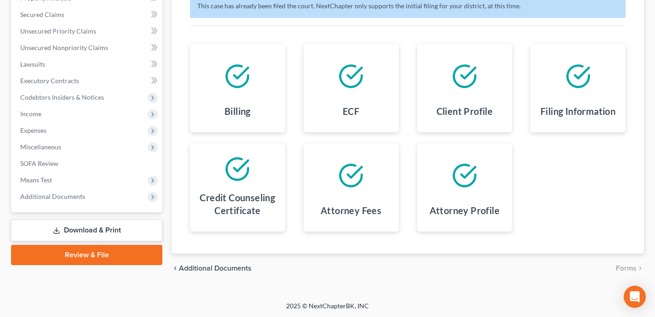  I want to click on span: Miscellaneous, so click(40, 147).